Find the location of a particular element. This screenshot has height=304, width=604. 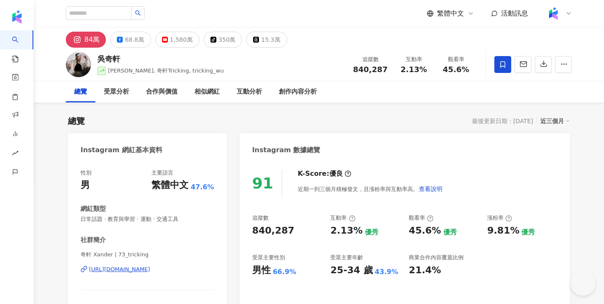

div: 相似網紅 is located at coordinates (207, 92).